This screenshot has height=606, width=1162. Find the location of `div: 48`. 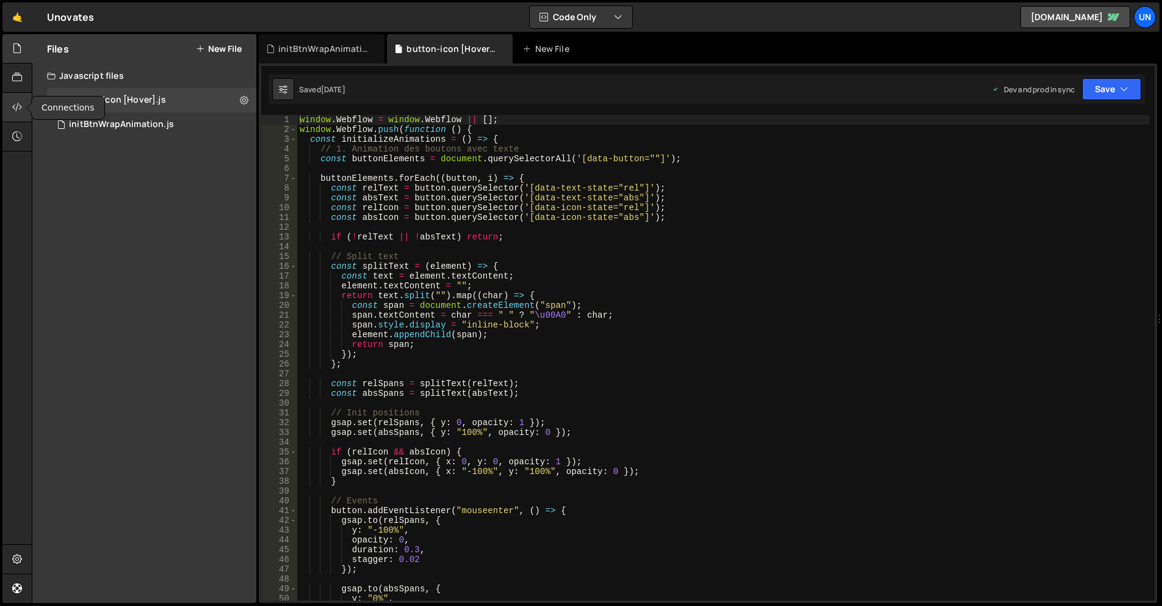

div: 48 is located at coordinates (279, 579).